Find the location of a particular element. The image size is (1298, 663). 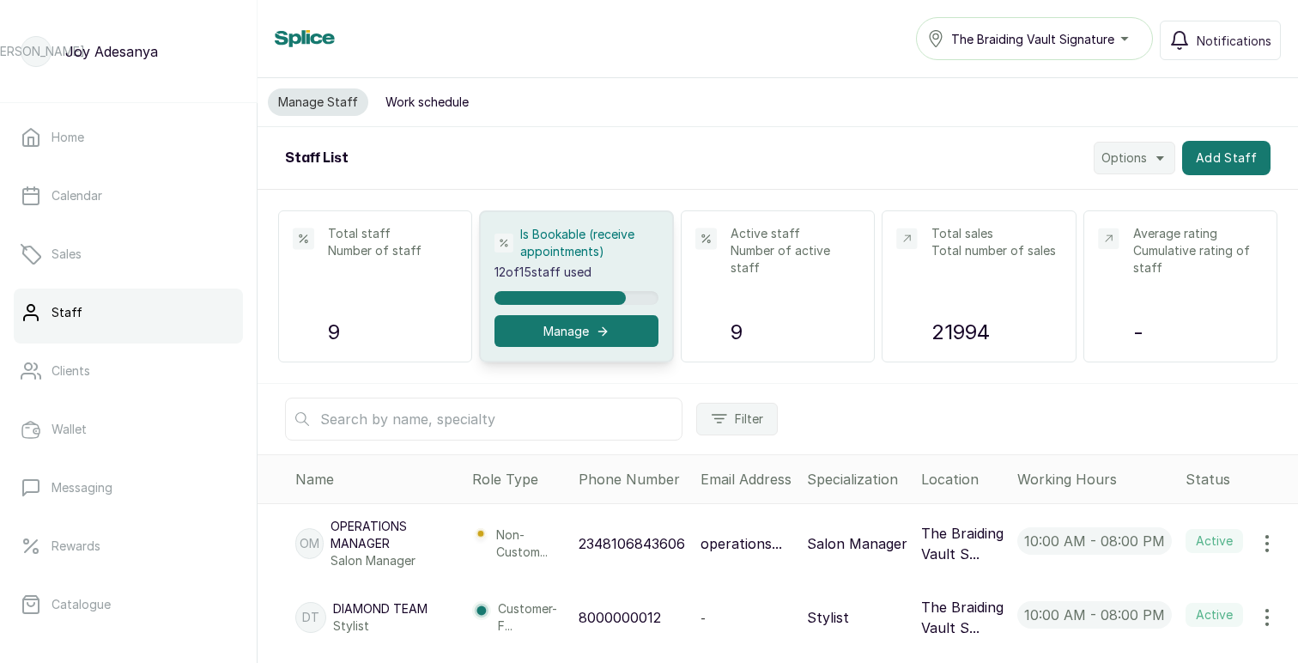

div: Phone Number is located at coordinates (633, 479).